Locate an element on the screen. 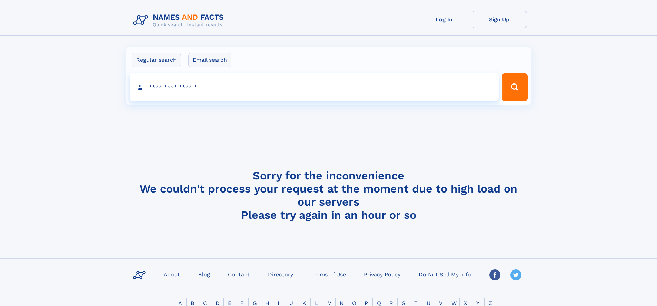  a: Terms of Use is located at coordinates (329, 274).